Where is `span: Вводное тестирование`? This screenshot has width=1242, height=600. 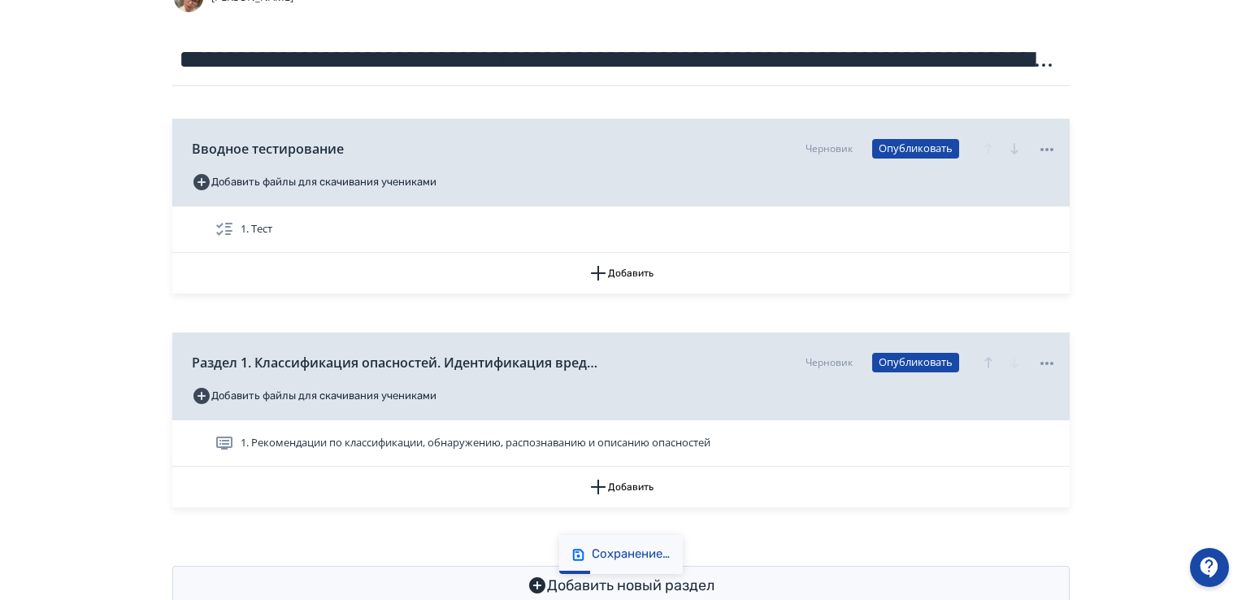 span: Вводное тестирование is located at coordinates (267, 149).